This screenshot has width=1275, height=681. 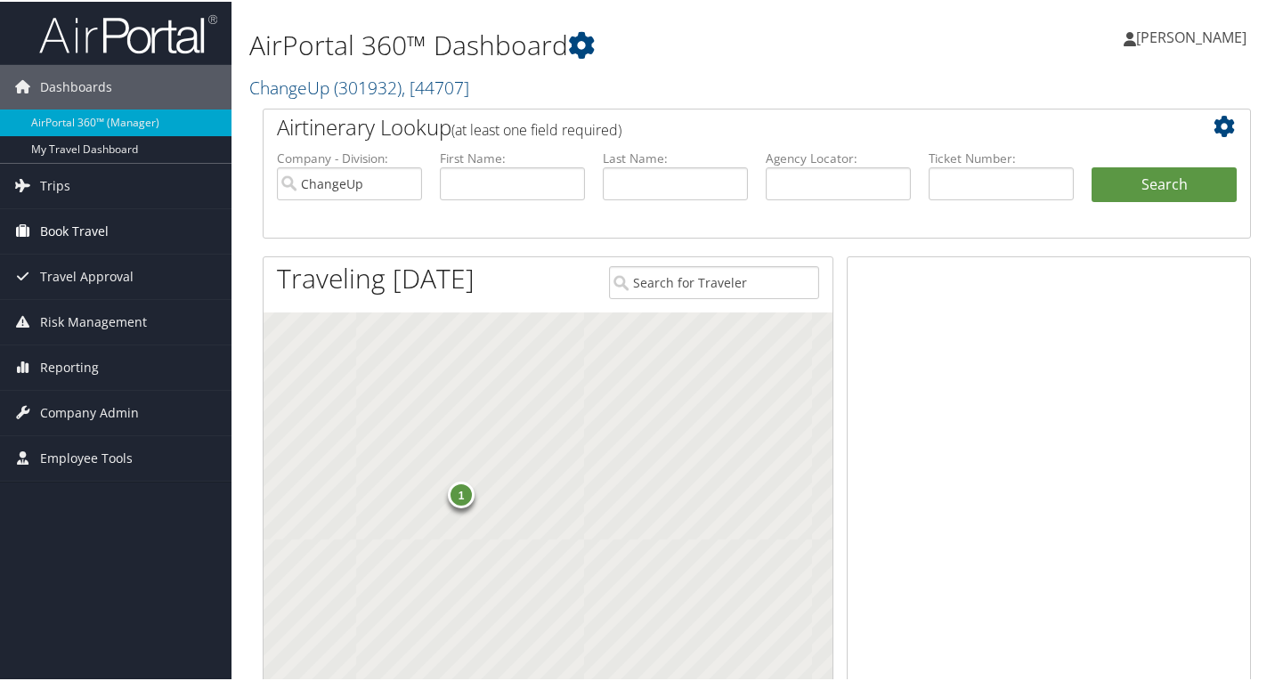 What do you see at coordinates (128, 32) in the screenshot?
I see `img: airportal-logo.png` at bounding box center [128, 32].